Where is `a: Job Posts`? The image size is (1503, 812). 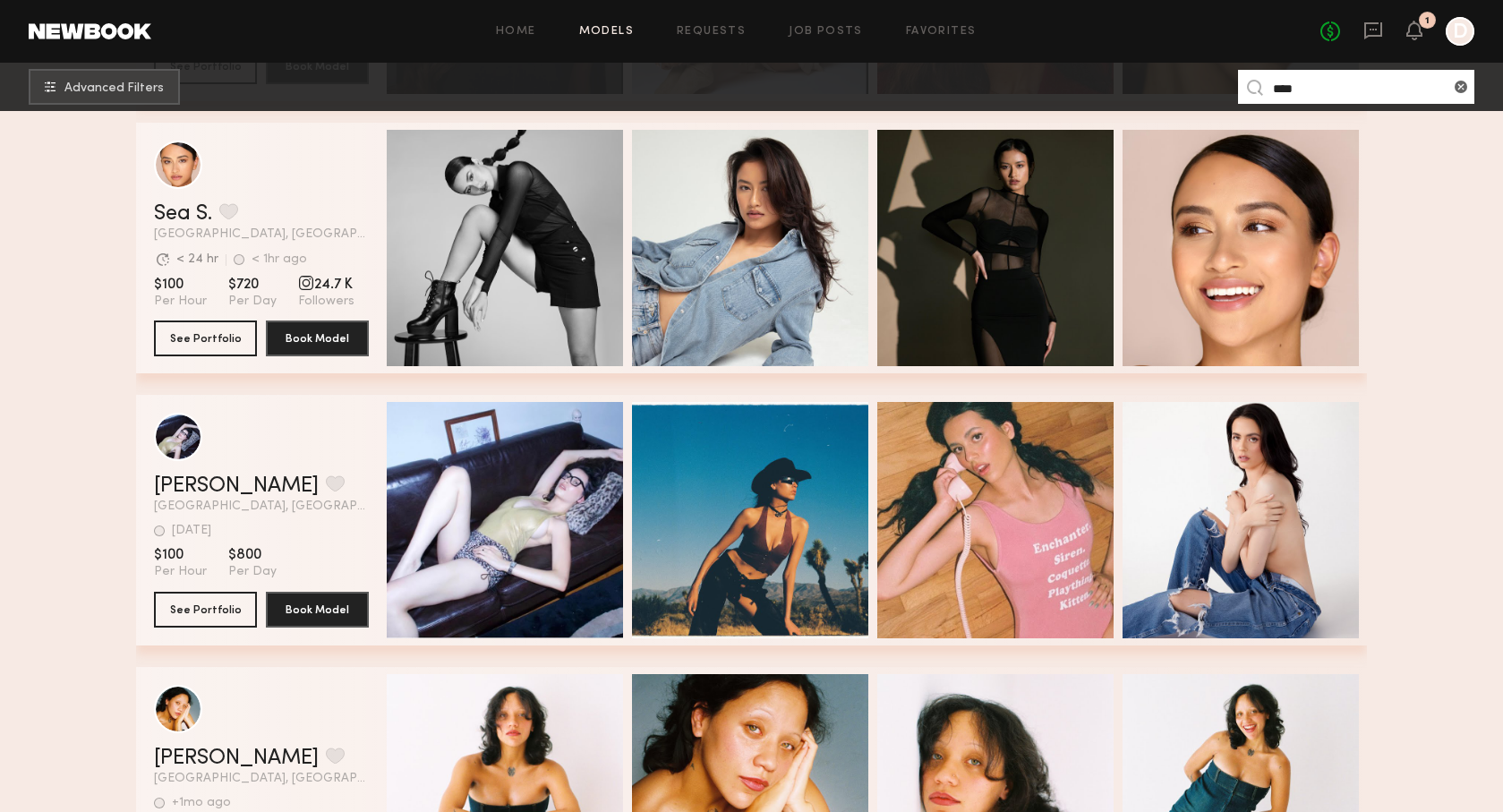 a: Job Posts is located at coordinates (825, 31).